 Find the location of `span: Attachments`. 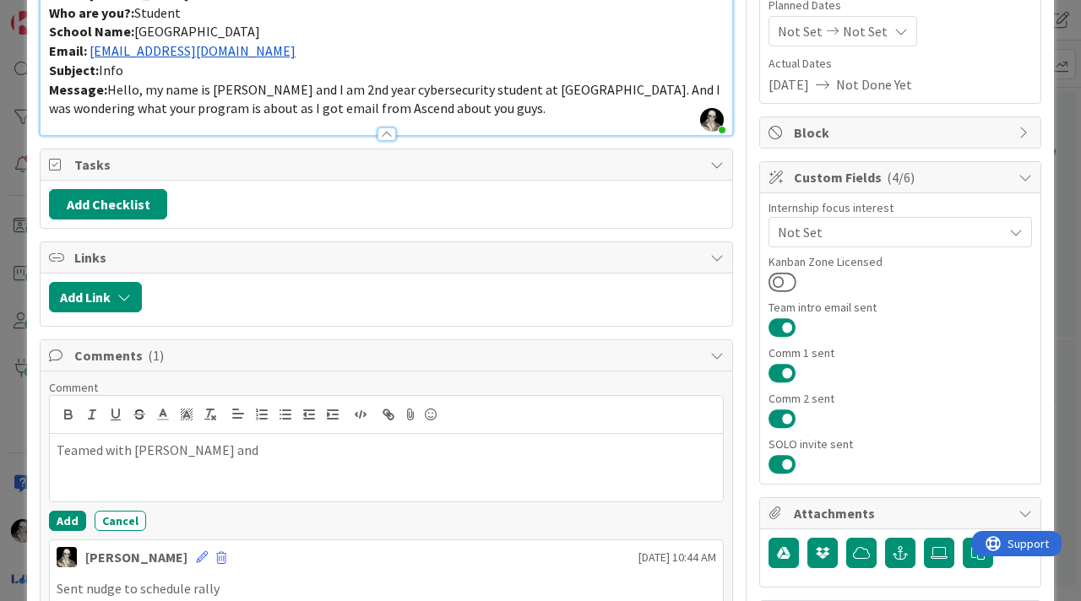

span: Attachments is located at coordinates (902, 514).